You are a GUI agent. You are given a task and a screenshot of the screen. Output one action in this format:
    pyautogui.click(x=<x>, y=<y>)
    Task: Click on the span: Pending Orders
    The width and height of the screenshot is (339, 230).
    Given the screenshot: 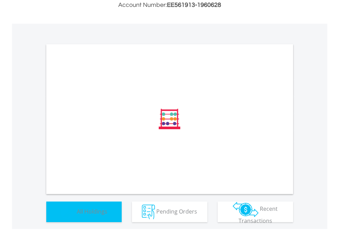 What is the action you would take?
    pyautogui.click(x=177, y=211)
    